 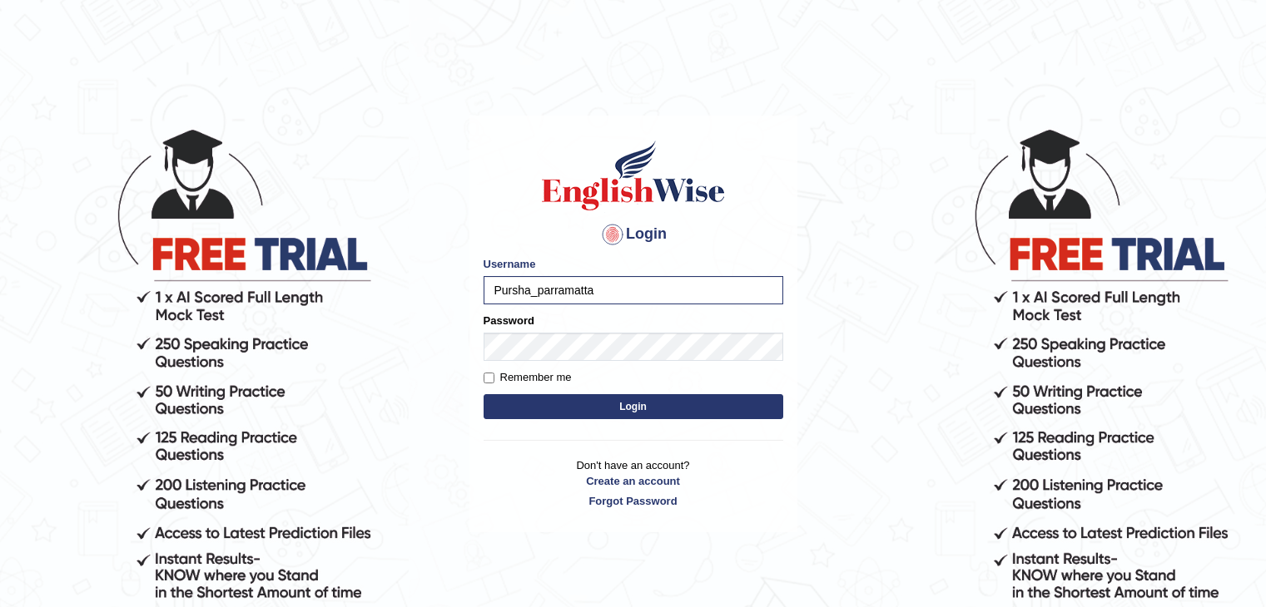 What do you see at coordinates (633, 501) in the screenshot?
I see `a: Forgot Password` at bounding box center [633, 501].